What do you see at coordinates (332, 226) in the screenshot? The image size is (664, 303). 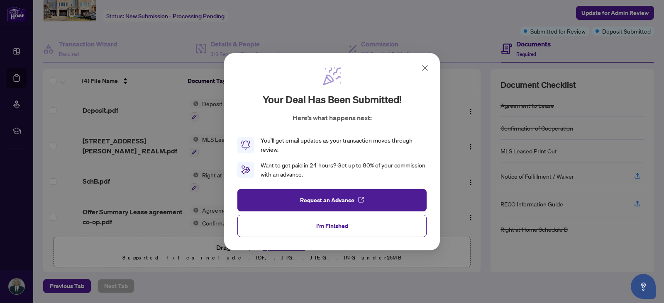 I see `button: I'm Finished` at bounding box center [332, 226].